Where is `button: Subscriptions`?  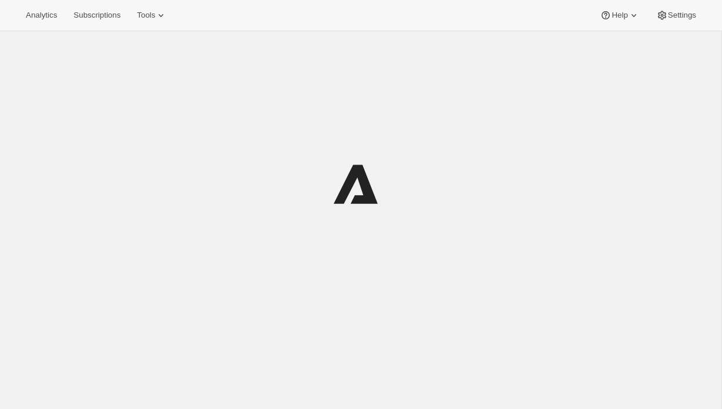 button: Subscriptions is located at coordinates (97, 15).